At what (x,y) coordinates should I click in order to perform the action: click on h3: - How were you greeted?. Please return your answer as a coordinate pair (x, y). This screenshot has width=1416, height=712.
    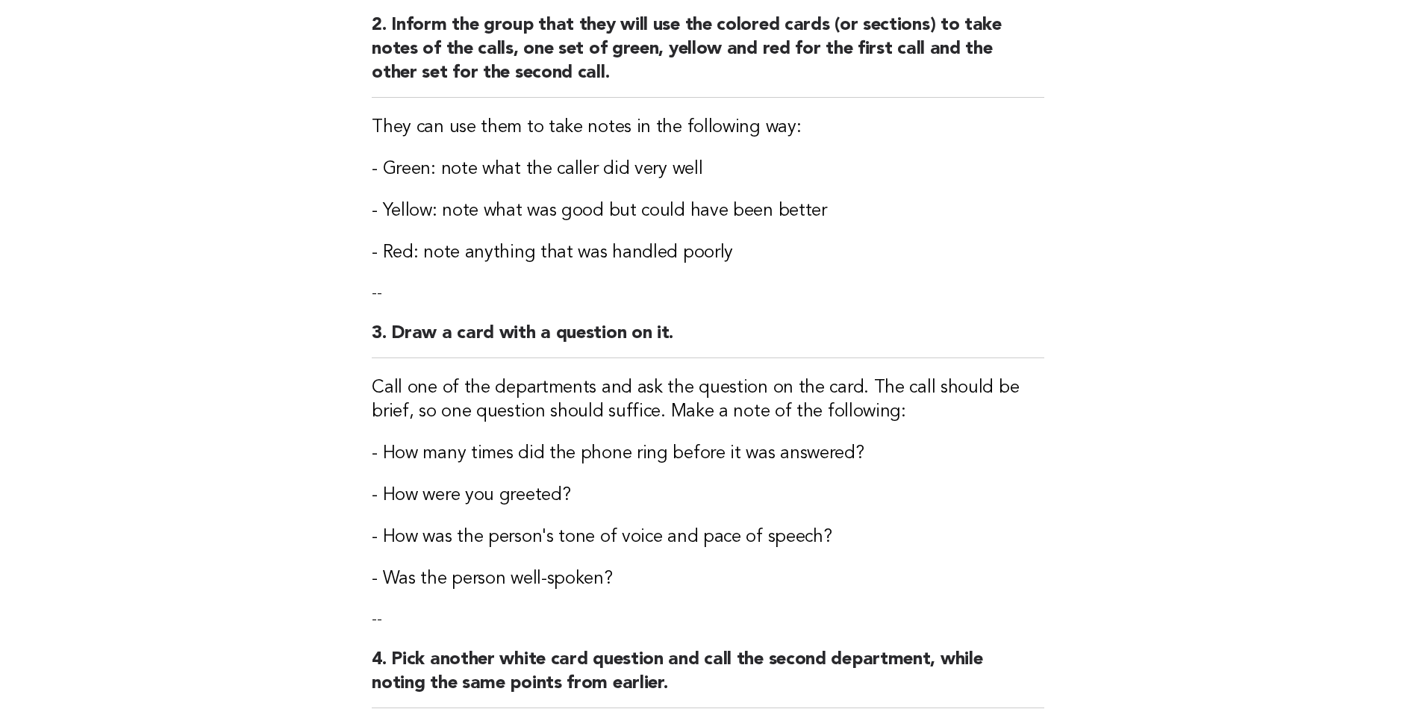
    Looking at the image, I should click on (708, 496).